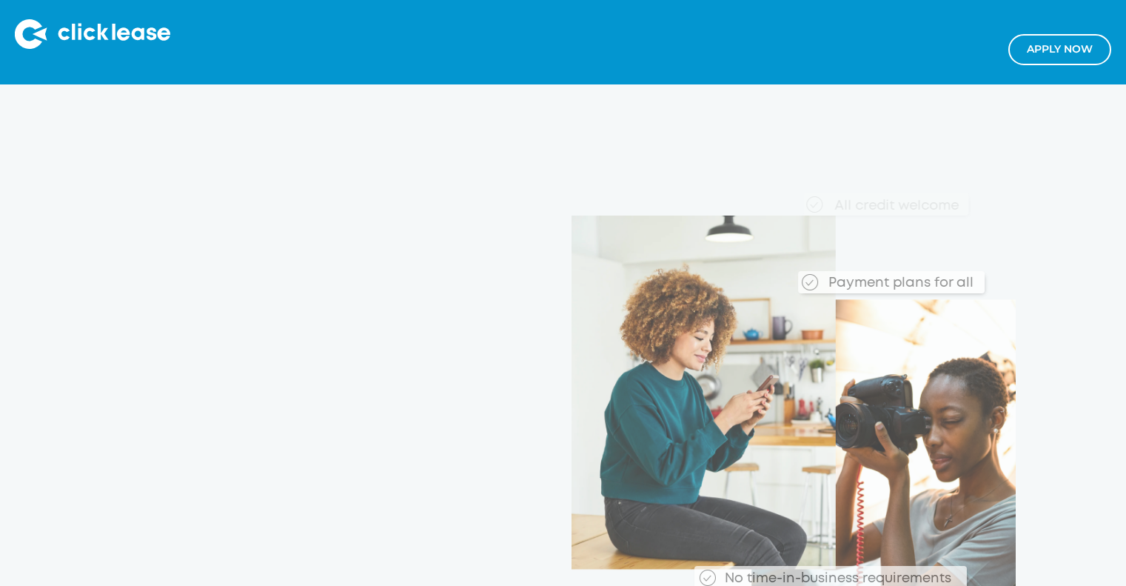 The image size is (1126, 586). I want to click on a: Apply NOw, so click(1060, 49).